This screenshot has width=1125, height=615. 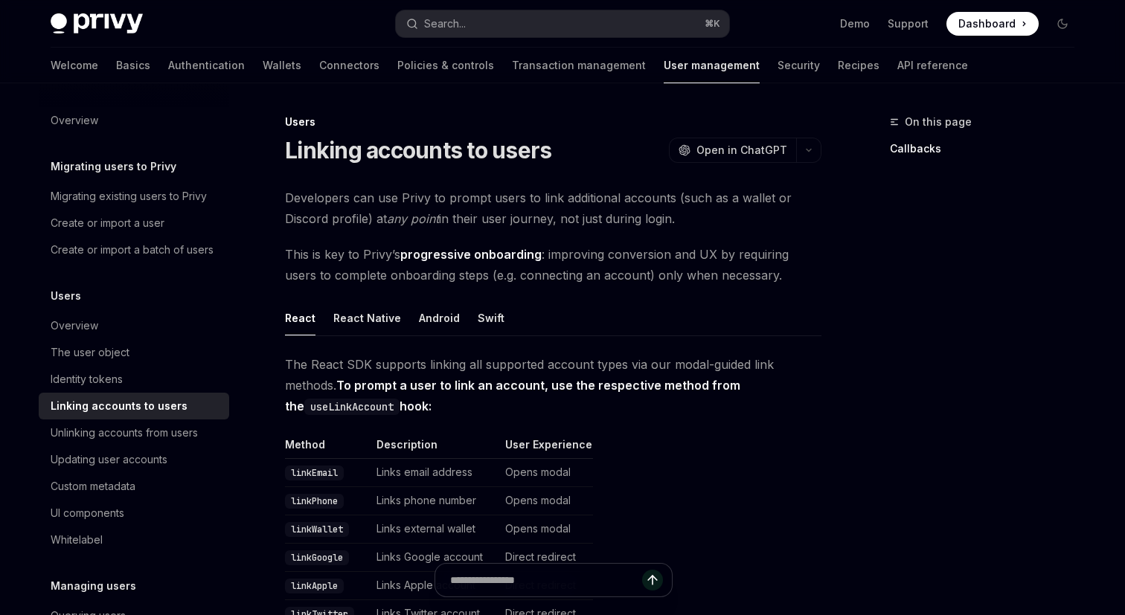 I want to click on span: On this page, so click(x=938, y=122).